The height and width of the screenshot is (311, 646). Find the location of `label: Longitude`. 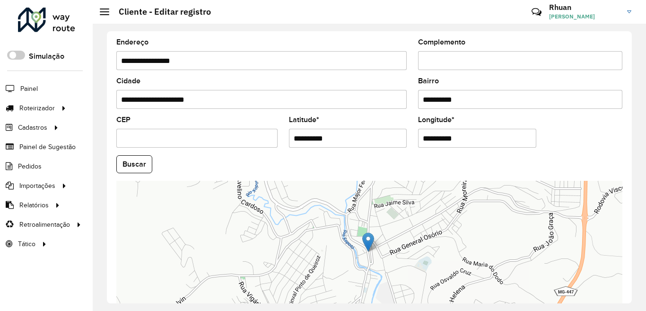

label: Longitude is located at coordinates (436, 120).